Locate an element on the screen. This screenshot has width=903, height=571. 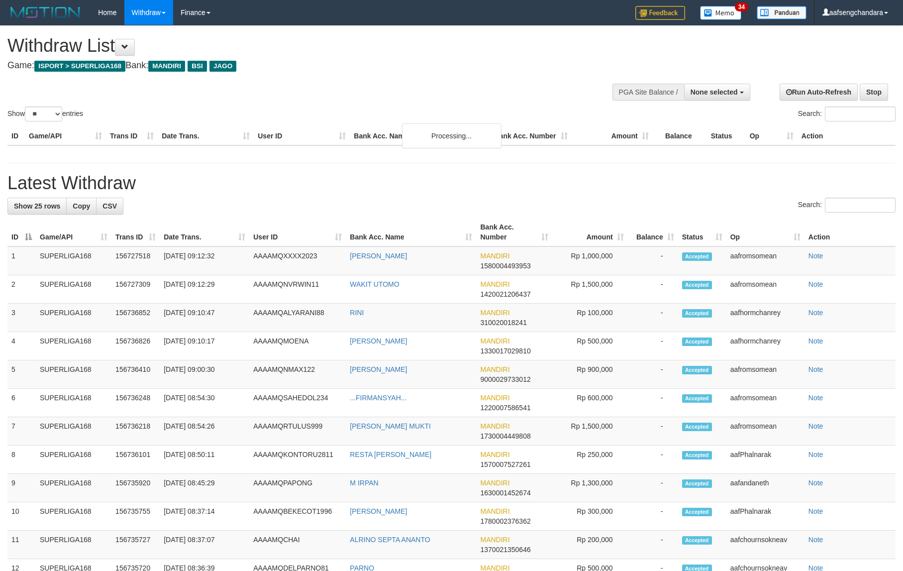
span: BSI is located at coordinates (197, 66).